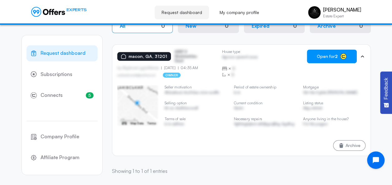 Image resolution: width=392 pixels, height=185 pixels. What do you see at coordinates (171, 75) in the screenshot?
I see `p: owner` at bounding box center [171, 75].